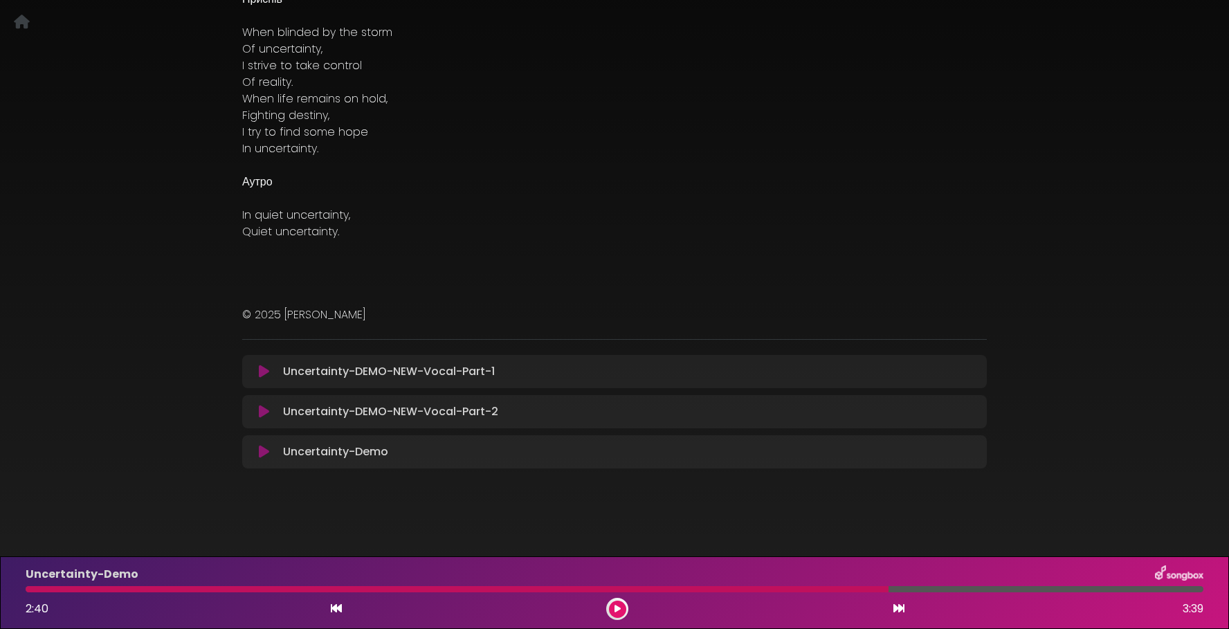  Describe the element at coordinates (614, 215) in the screenshot. I see `p: In quiet uncertainty,` at that location.